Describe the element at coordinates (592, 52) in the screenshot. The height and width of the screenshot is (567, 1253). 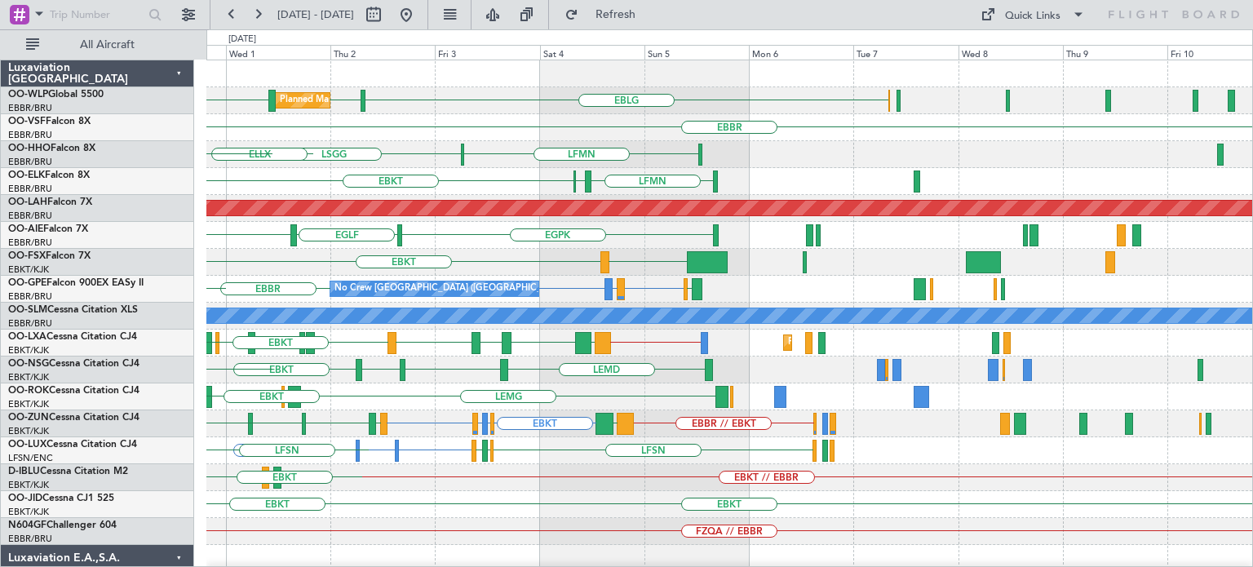
I see `div: Sat 4` at that location.